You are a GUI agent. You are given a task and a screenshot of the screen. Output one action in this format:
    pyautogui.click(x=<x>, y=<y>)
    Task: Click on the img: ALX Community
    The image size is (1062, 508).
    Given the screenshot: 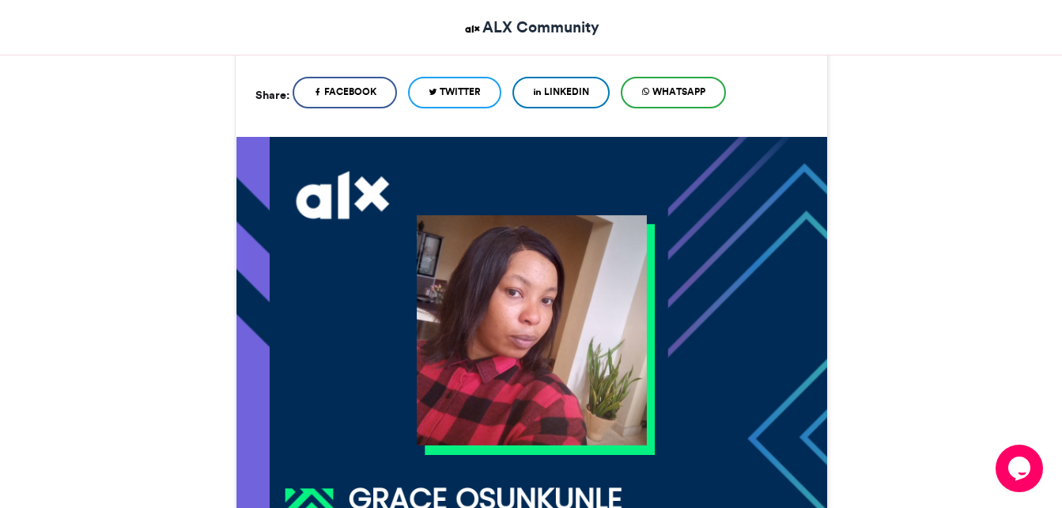 What is the action you would take?
    pyautogui.click(x=472, y=28)
    